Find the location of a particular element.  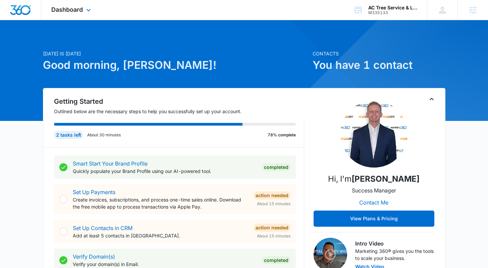

h3: Intro Video is located at coordinates (395, 243).